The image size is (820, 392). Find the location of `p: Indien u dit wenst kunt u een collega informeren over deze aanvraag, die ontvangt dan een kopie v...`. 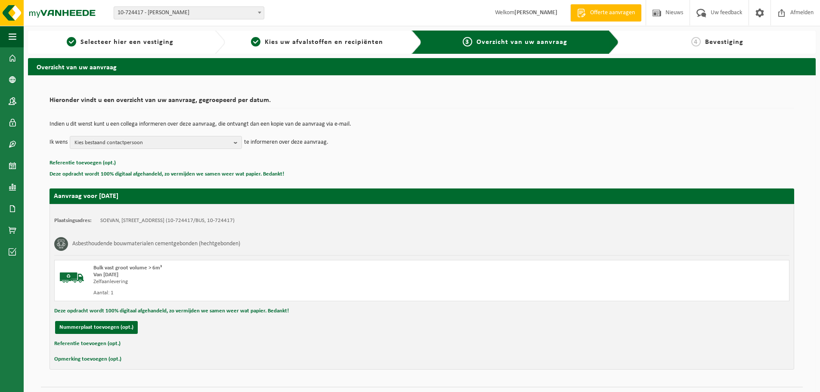

p: Indien u dit wenst kunt u een collega informeren over deze aanvraag, die ontvangt dan een kopie v... is located at coordinates (422, 124).